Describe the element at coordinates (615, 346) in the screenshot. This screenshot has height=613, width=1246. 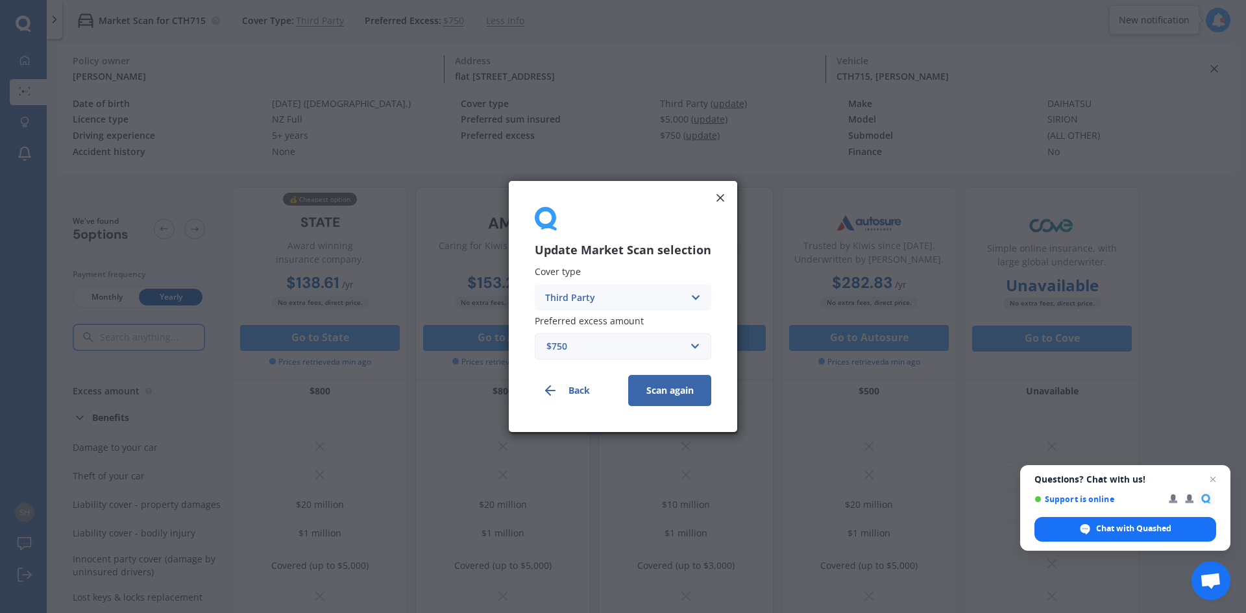
I see `div: $750` at that location.